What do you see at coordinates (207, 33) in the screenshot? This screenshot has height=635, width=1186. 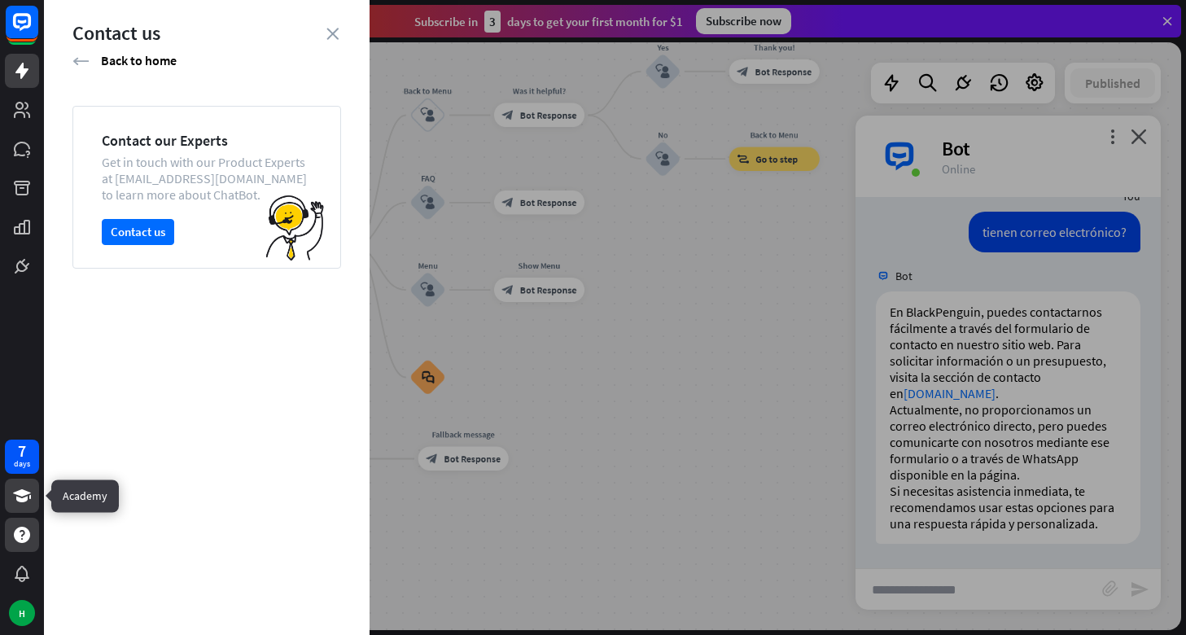 I see `div: Contact us` at bounding box center [207, 33].